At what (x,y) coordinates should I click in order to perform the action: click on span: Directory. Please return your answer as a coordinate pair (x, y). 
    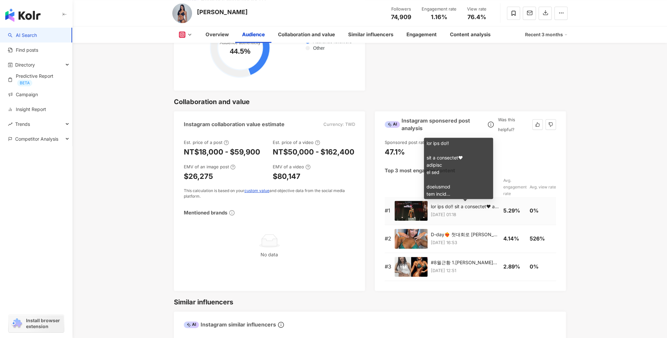
    Looking at the image, I should click on (25, 65).